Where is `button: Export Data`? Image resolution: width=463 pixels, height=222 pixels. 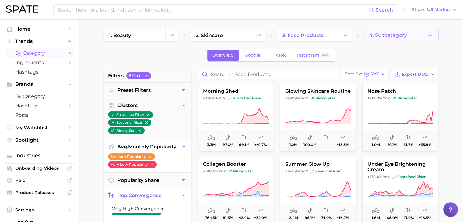
button: Export Data is located at coordinates (415, 74).